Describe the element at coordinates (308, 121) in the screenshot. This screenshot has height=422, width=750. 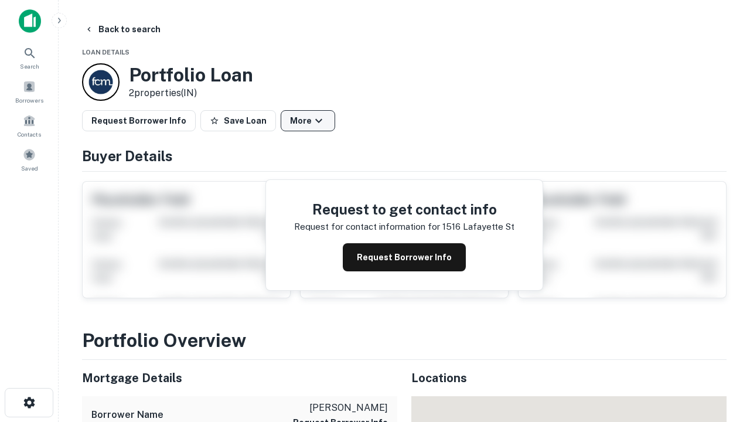
I see `button: More` at that location.